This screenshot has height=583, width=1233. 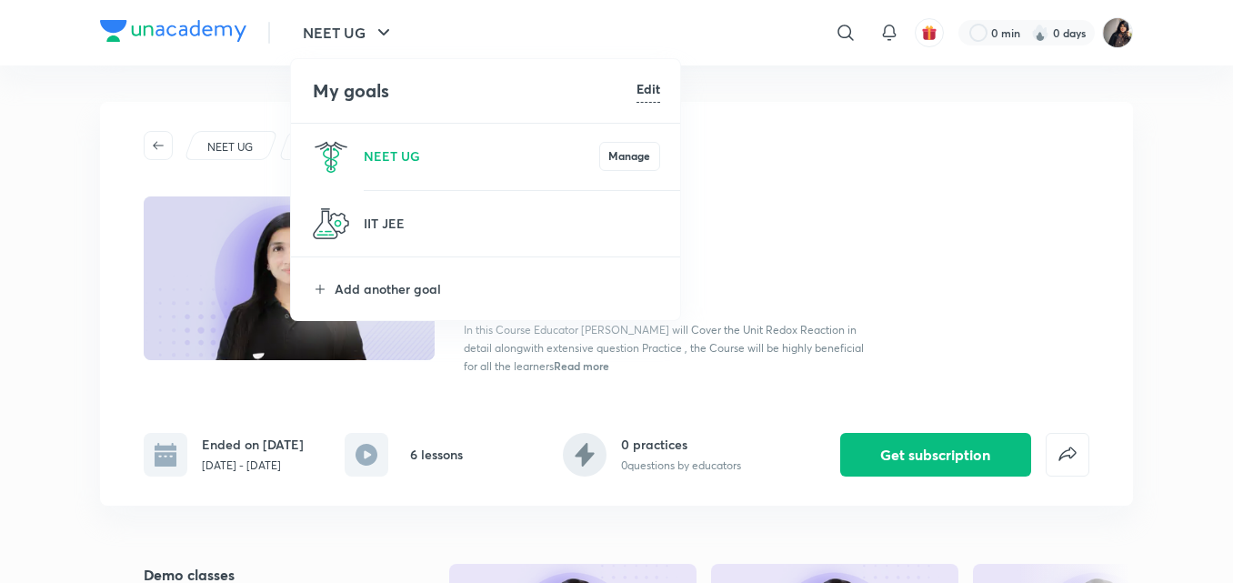 I want to click on img: NEET UG, so click(x=331, y=156).